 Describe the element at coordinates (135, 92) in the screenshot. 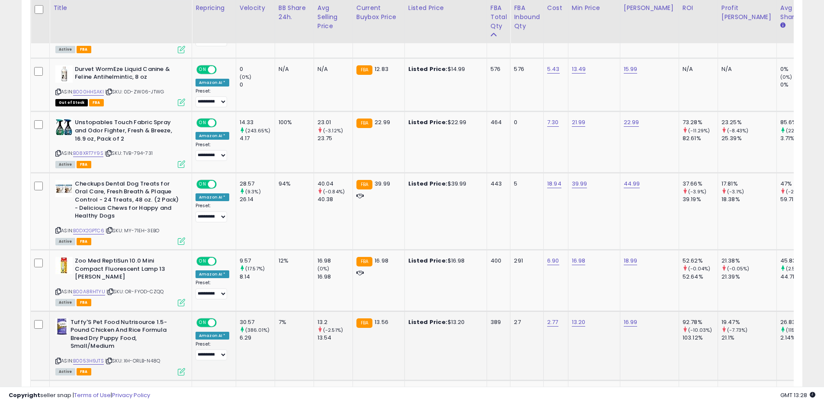

I see `span: | SKU: 0D-ZW06-JTWG` at that location.